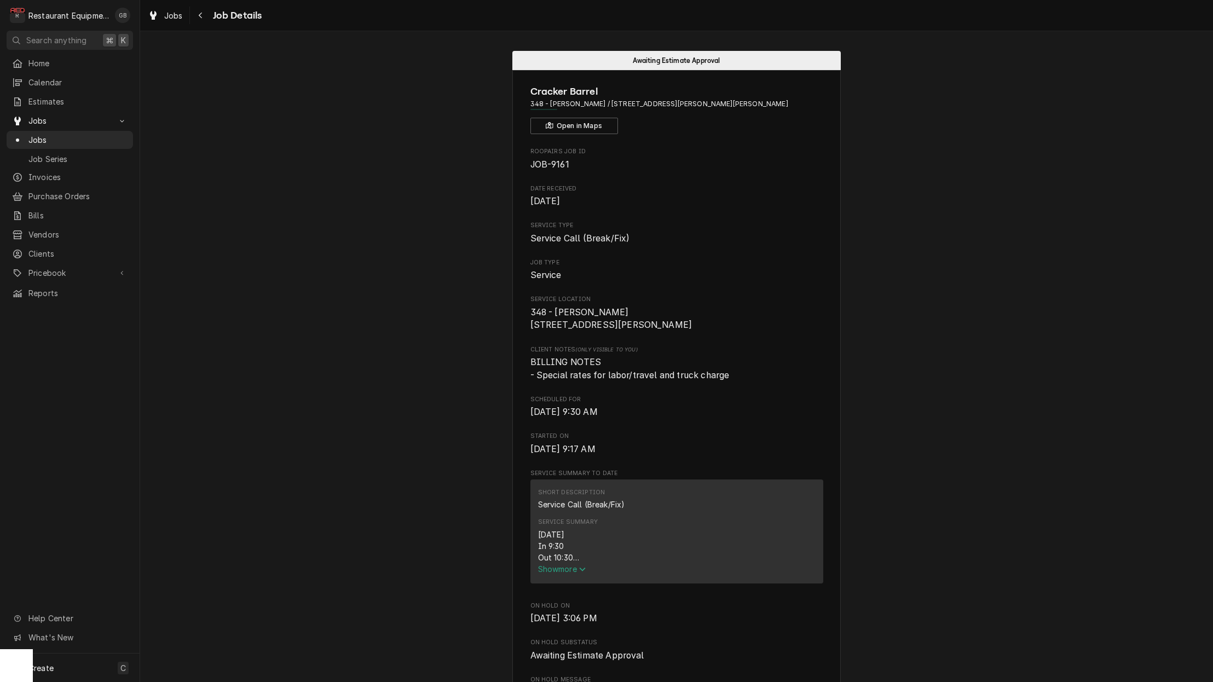 This screenshot has height=682, width=1213. I want to click on a: Reports, so click(69, 293).